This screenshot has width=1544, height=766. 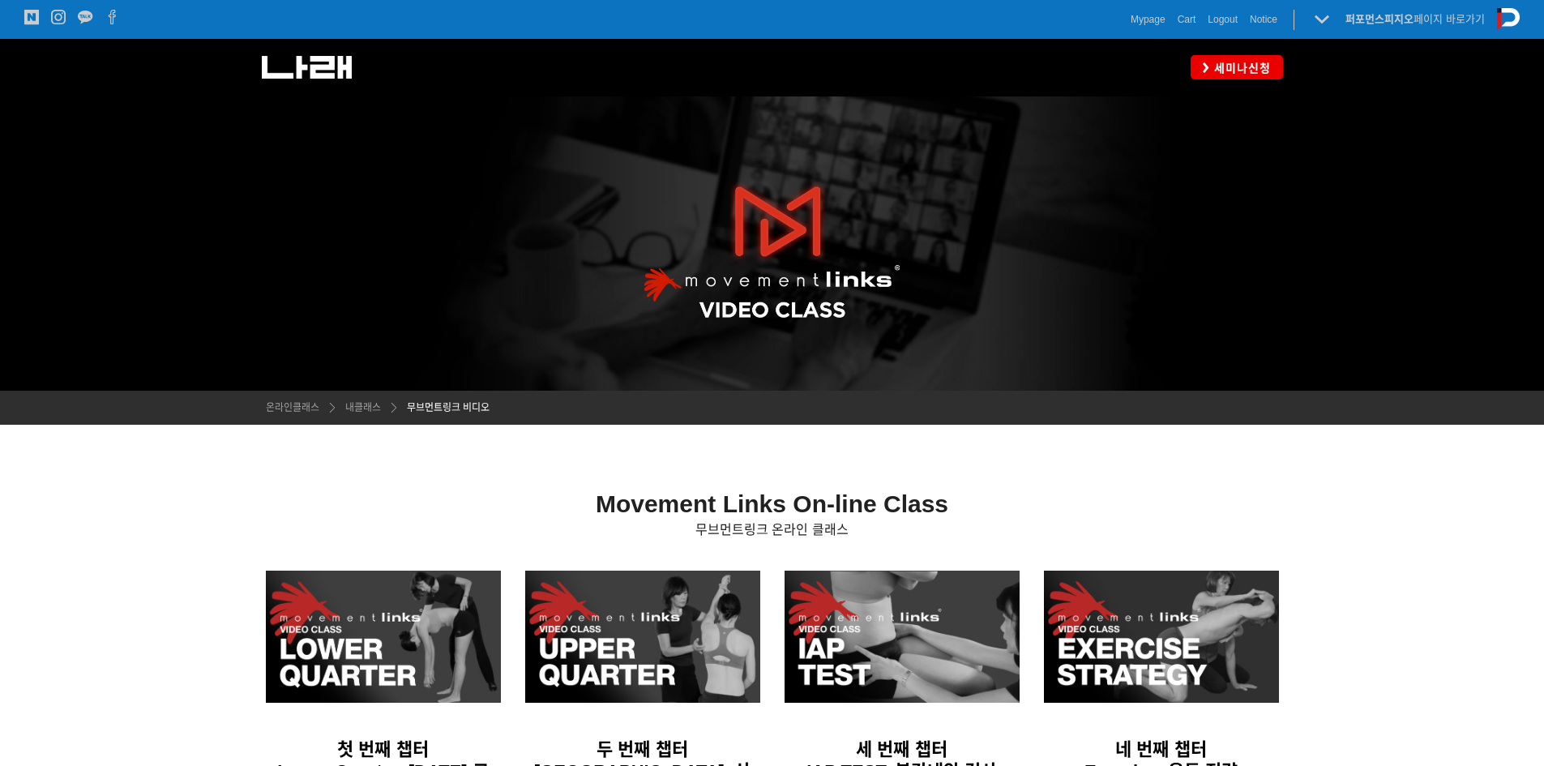 What do you see at coordinates (771, 503) in the screenshot?
I see `strong: Movement Links On-line Class` at bounding box center [771, 503].